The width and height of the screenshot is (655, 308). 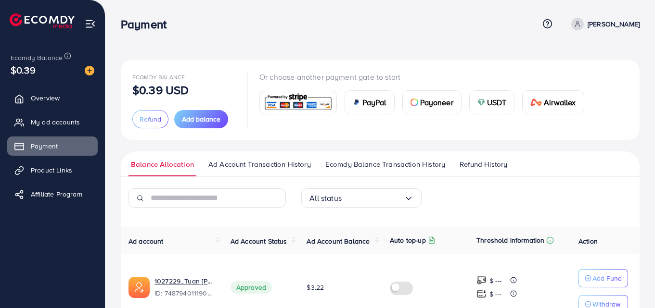 I want to click on p: Or choose another payment gate to start, so click(x=425, y=77).